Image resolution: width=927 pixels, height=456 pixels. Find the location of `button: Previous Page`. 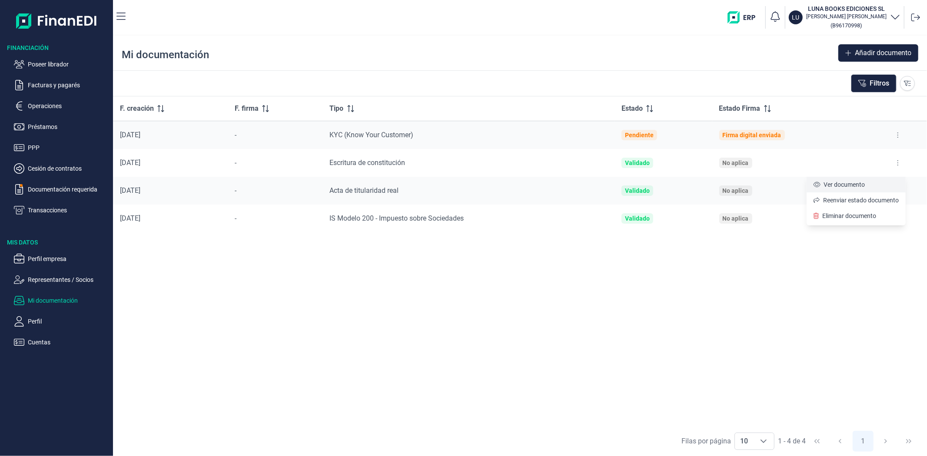

button: Previous Page is located at coordinates (840, 442).